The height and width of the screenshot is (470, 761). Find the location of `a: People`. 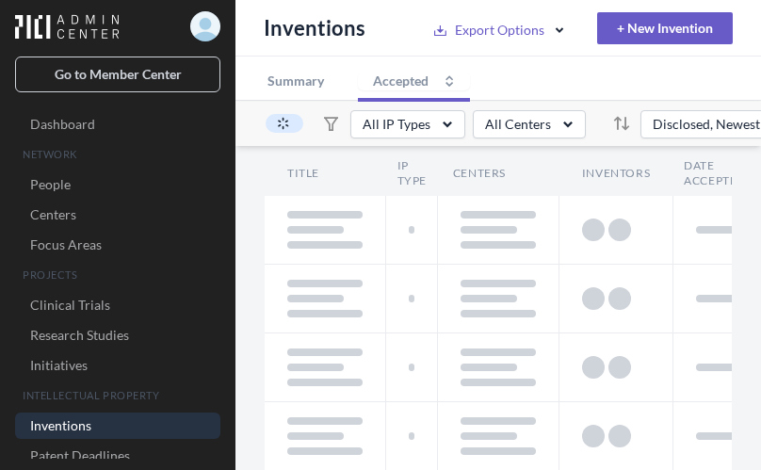

a: People is located at coordinates (118, 185).